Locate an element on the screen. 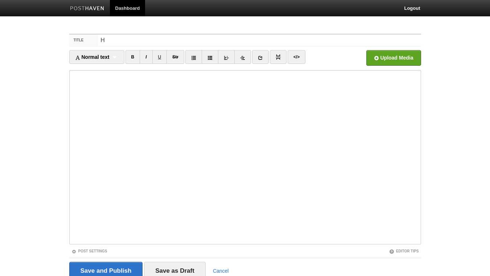 Image resolution: width=490 pixels, height=276 pixels. img: Posthaven-bar is located at coordinates (87, 9).